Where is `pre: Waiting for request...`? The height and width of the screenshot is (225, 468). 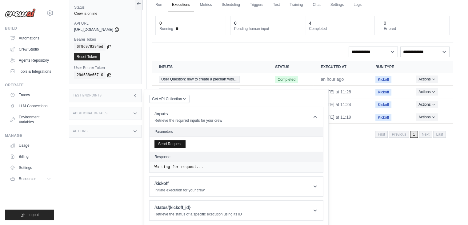 pre: Waiting for request... is located at coordinates (236, 167).